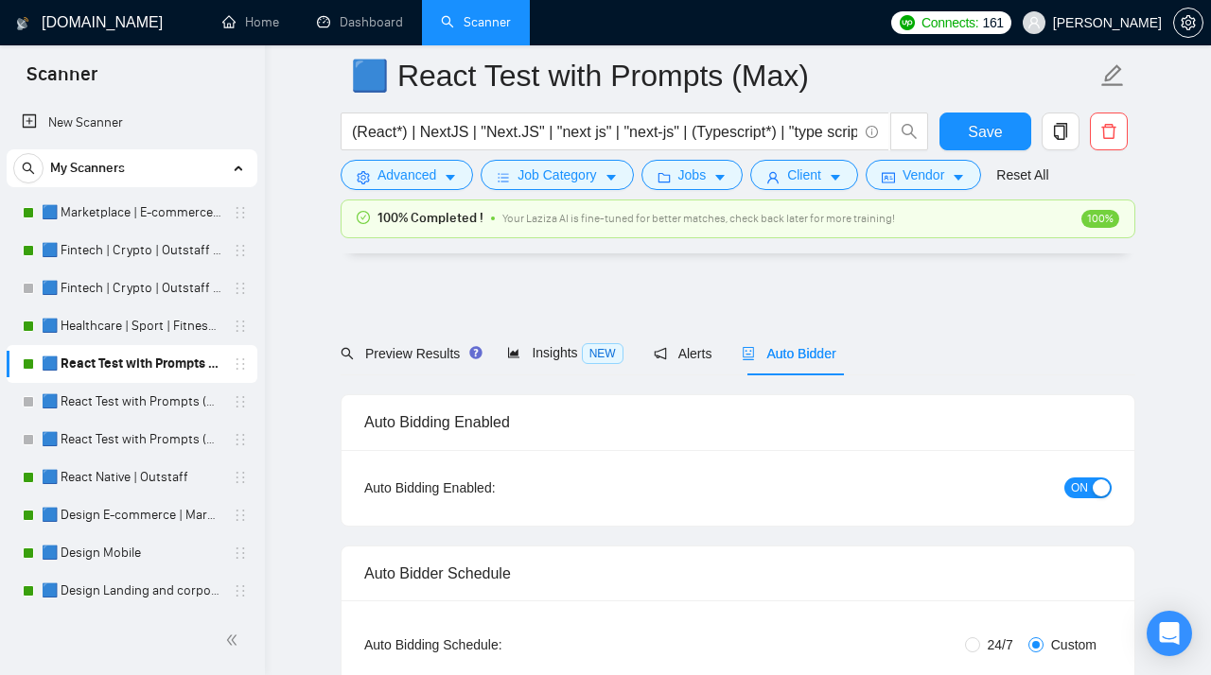 The width and height of the screenshot is (1211, 675). Describe the element at coordinates (476, 22) in the screenshot. I see `a: searchScanner` at that location.